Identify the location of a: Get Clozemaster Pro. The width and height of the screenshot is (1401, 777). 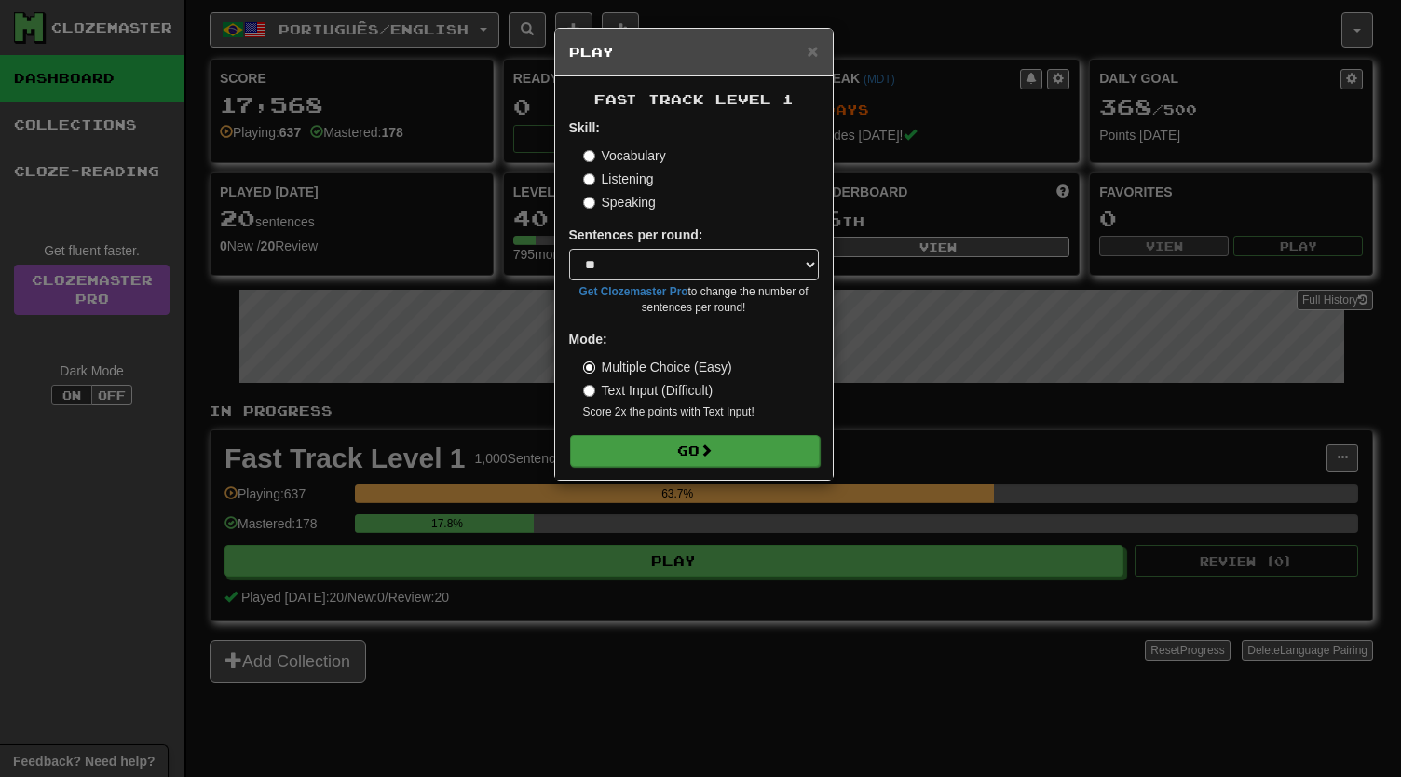
(633, 292).